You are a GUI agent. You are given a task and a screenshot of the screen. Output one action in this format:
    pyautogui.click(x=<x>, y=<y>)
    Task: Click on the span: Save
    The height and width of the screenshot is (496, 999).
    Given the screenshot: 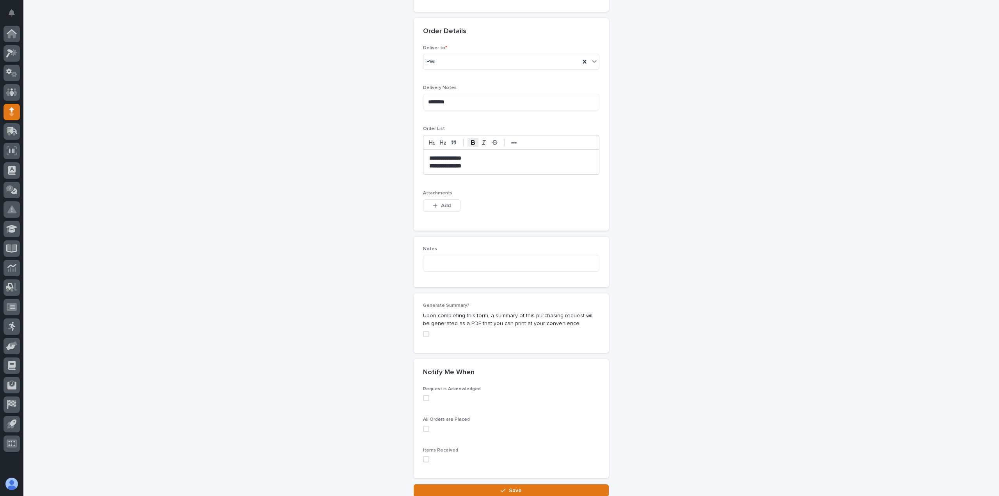 What is the action you would take?
    pyautogui.click(x=515, y=490)
    